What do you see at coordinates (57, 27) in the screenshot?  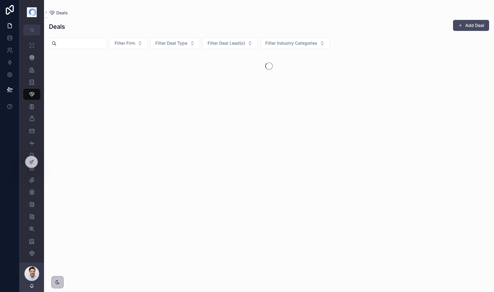 I see `h1: Deals` at bounding box center [57, 27].